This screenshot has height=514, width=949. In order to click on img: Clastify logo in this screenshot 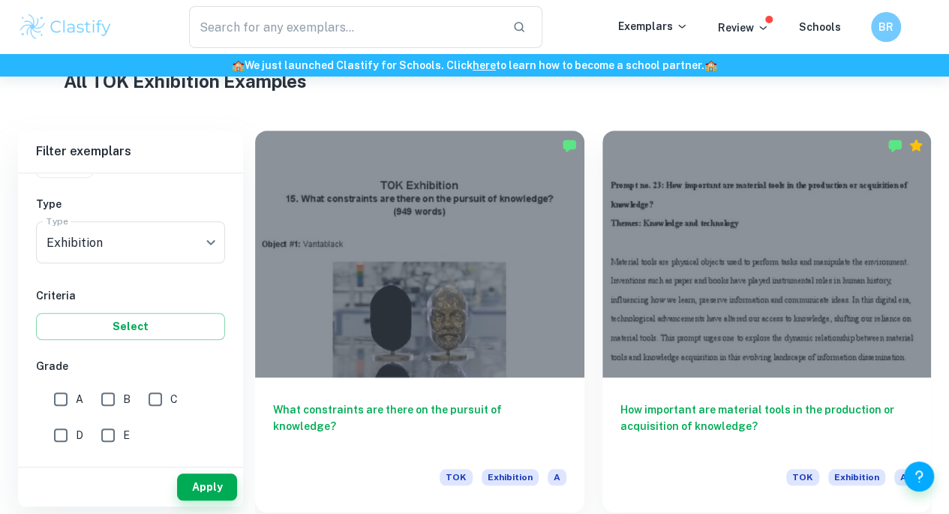, I will do `click(65, 27)`.